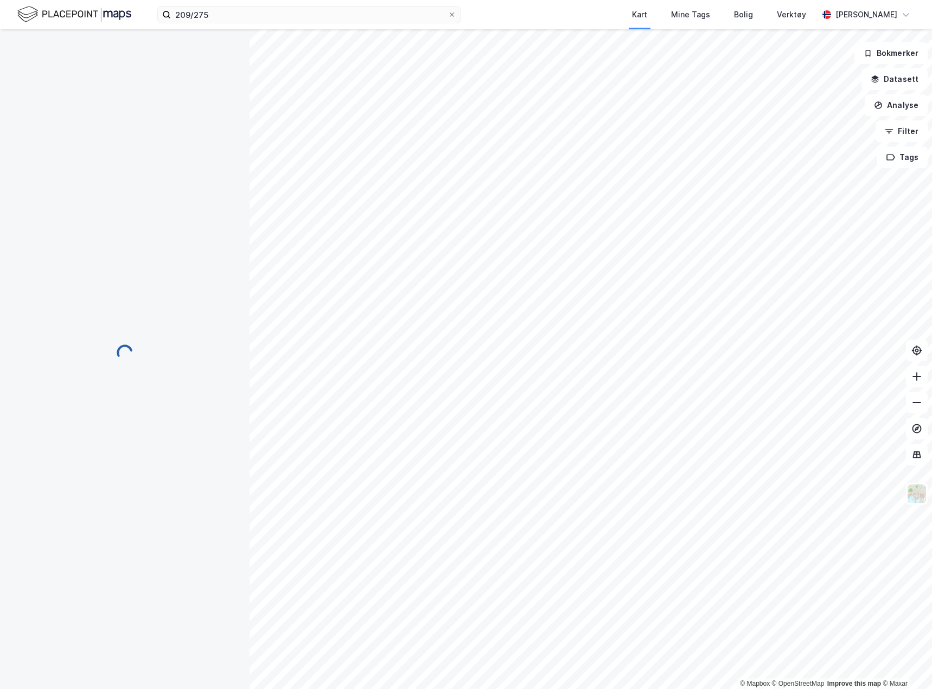  Describe the element at coordinates (902, 131) in the screenshot. I see `button: Filter` at that location.